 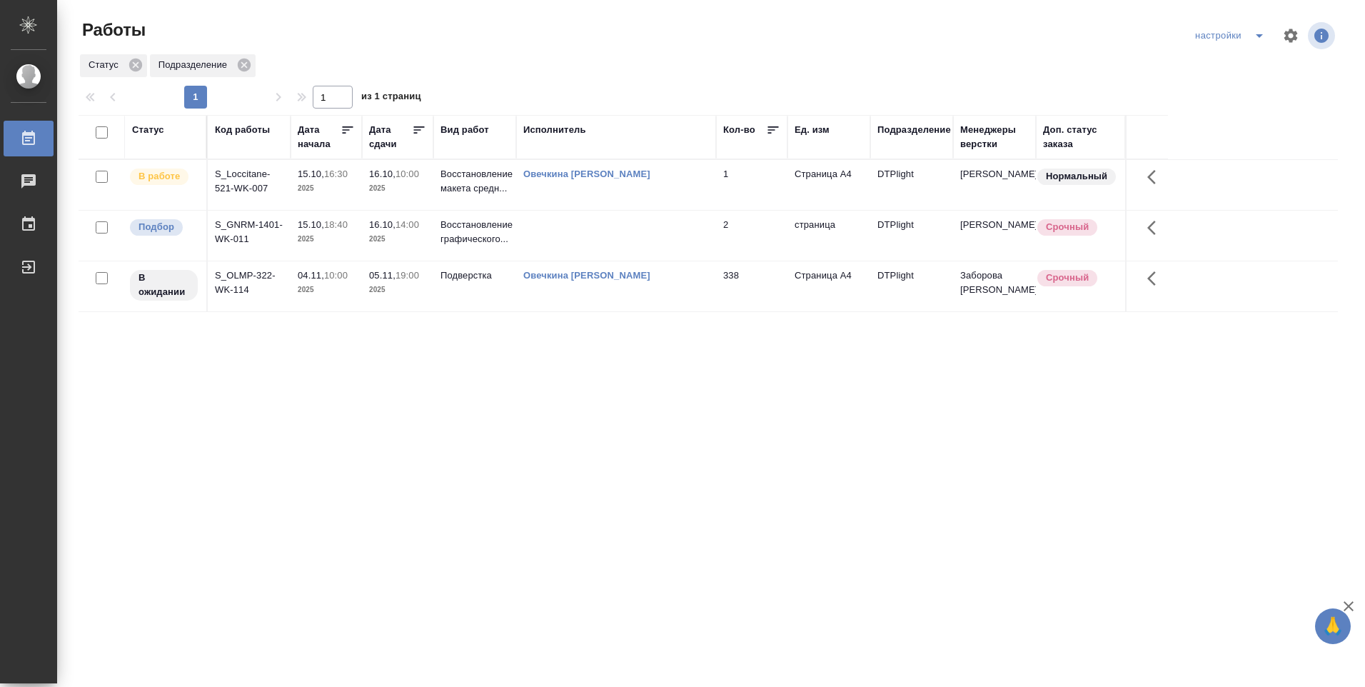 I want to click on div: Ед. изм, so click(x=812, y=130).